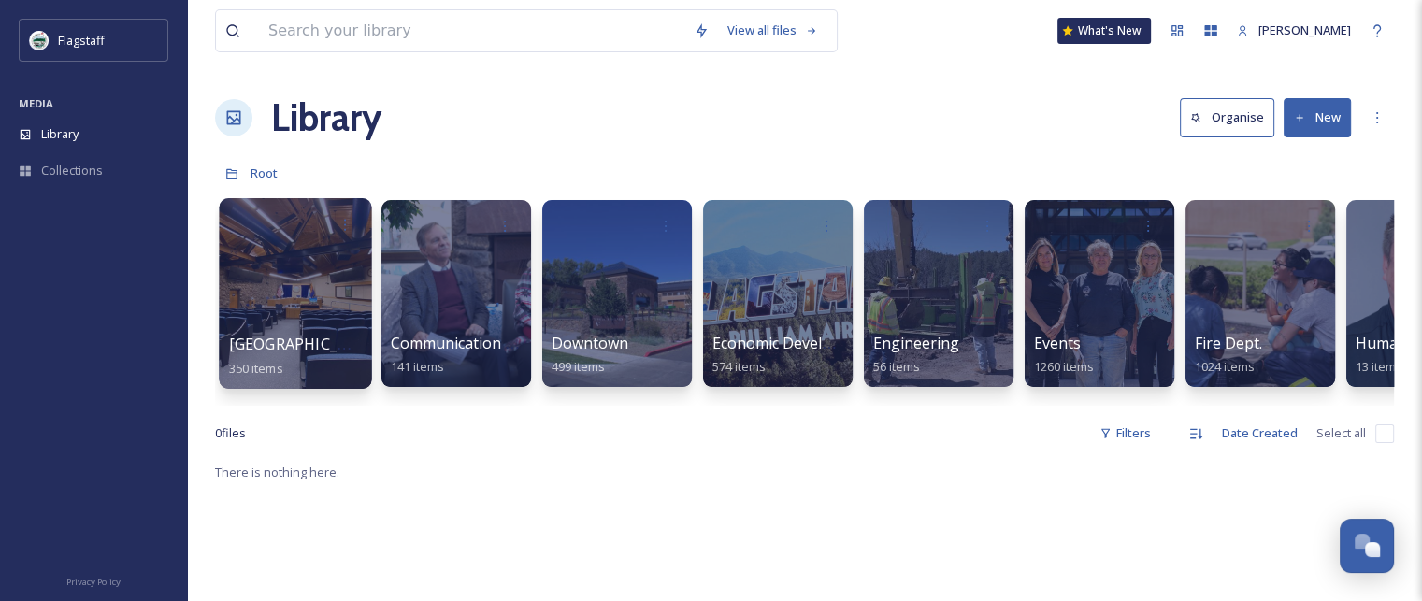 This screenshot has width=1422, height=601. Describe the element at coordinates (590, 354) in the screenshot. I see `a: Downtown499 items` at that location.